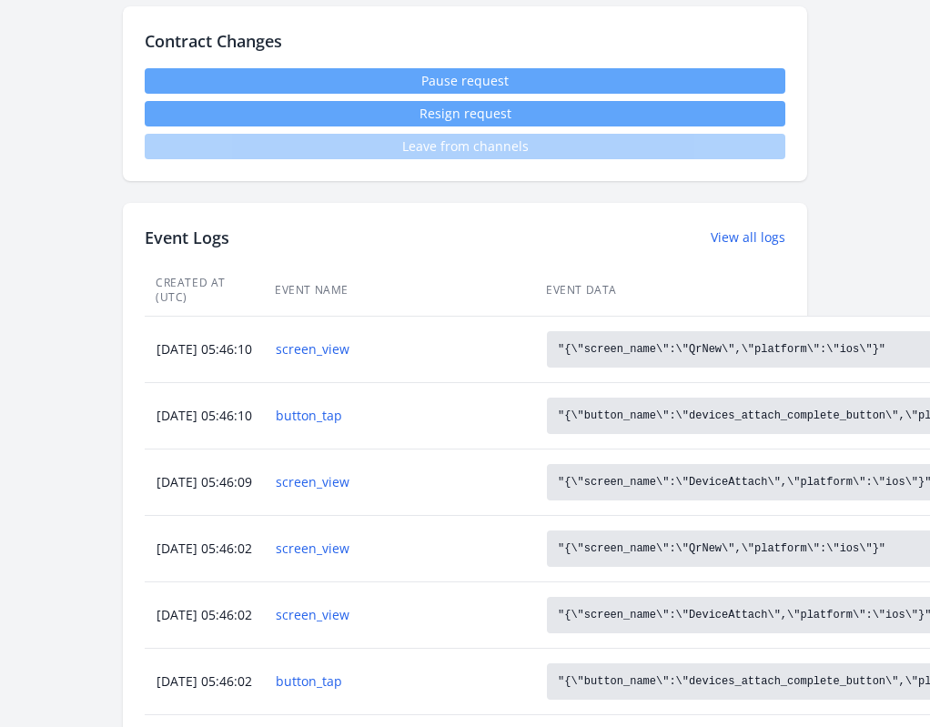 The height and width of the screenshot is (727, 930). What do you see at coordinates (465, 41) in the screenshot?
I see `h2: Contract Changes` at bounding box center [465, 41].